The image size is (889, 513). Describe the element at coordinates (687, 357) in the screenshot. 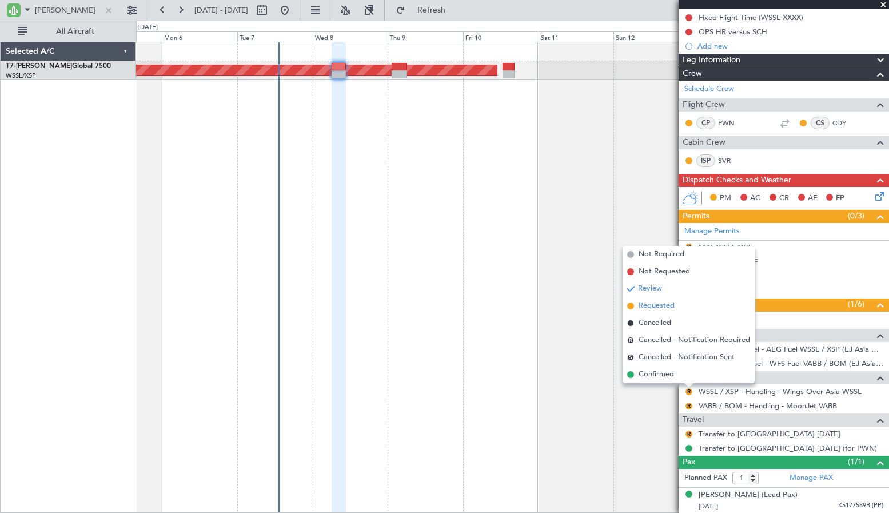

I see `span: Cancelled - Notification Sent` at that location.